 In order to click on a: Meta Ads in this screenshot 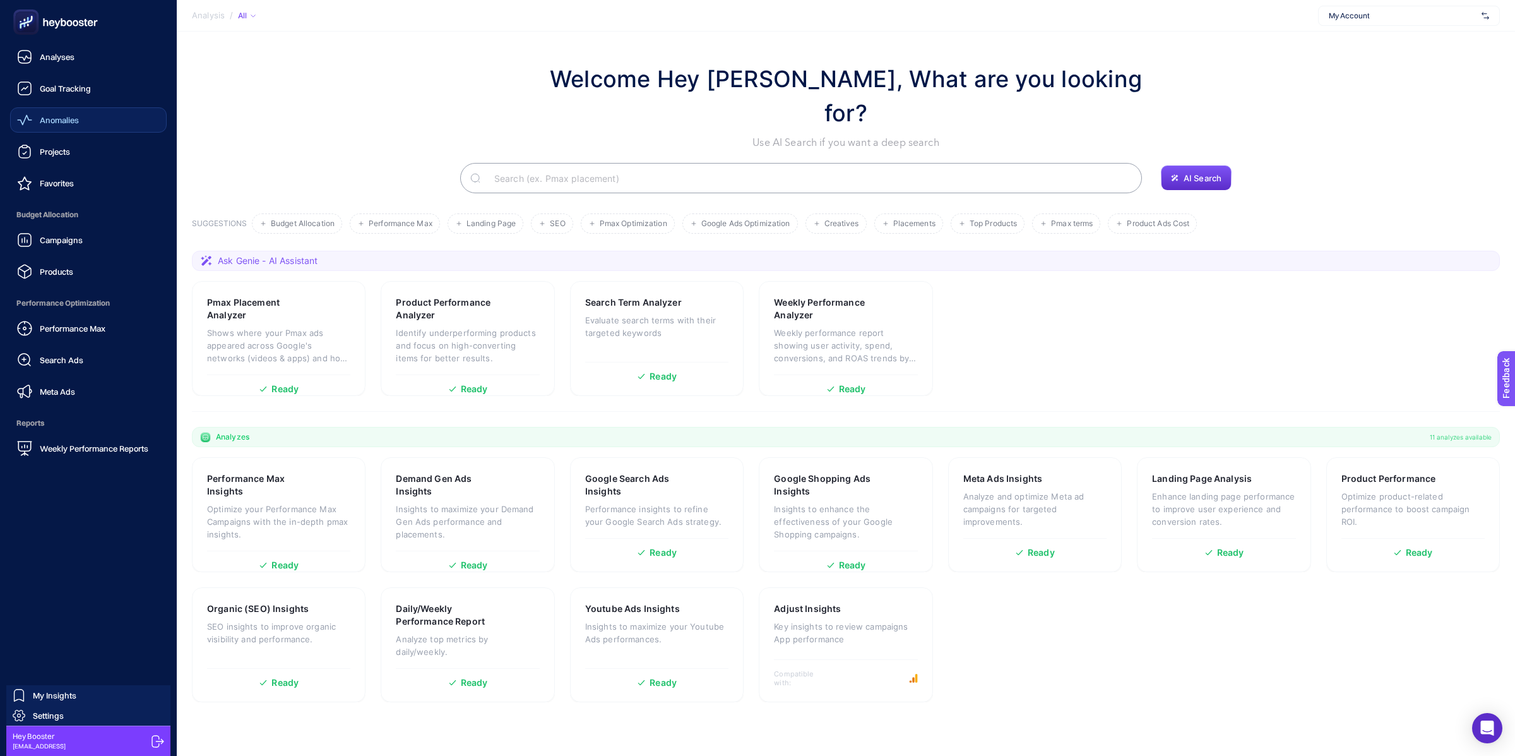, I will do `click(88, 391)`.